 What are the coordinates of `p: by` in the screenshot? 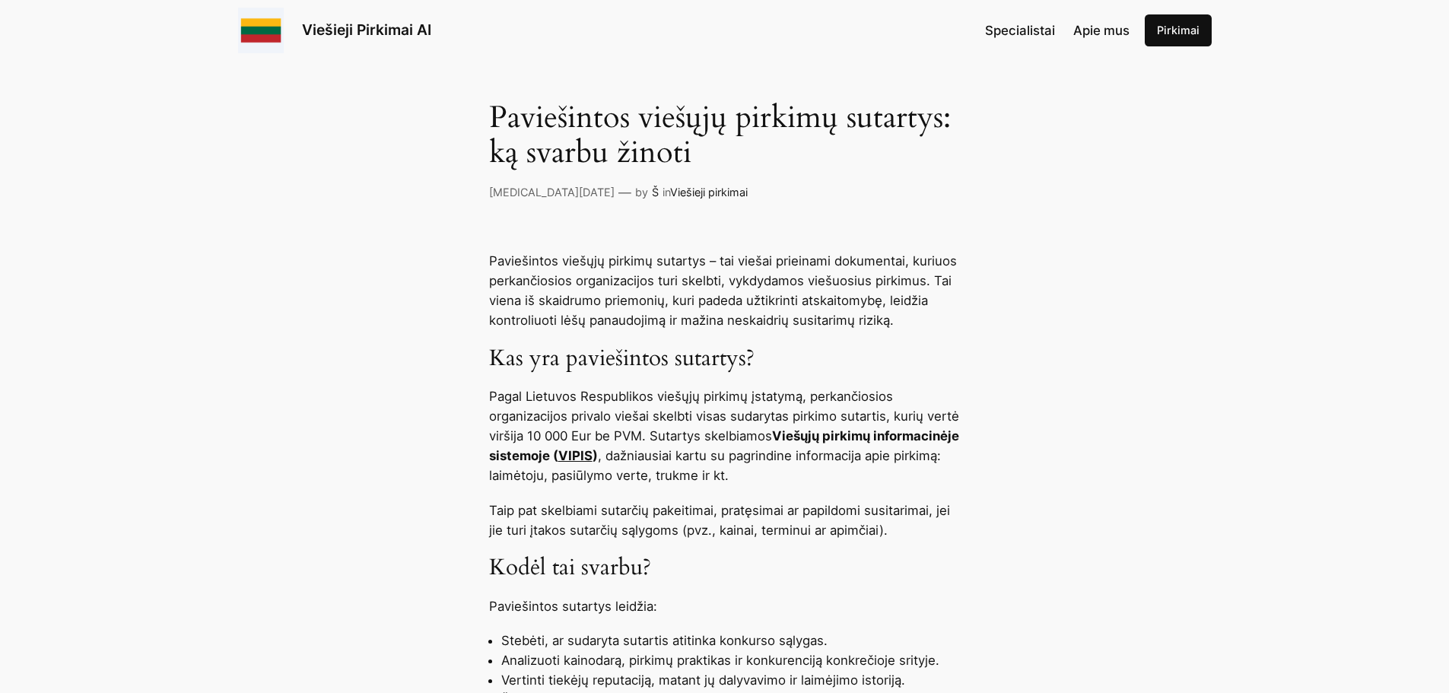 It's located at (641, 192).